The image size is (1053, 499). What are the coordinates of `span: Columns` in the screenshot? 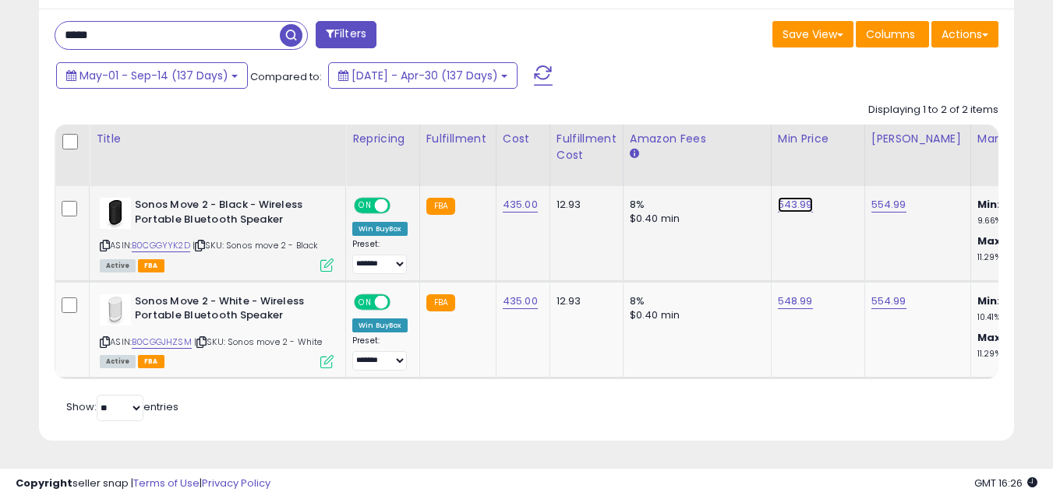 It's located at (890, 34).